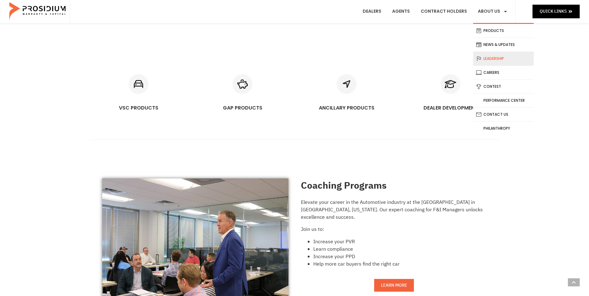 The width and height of the screenshot is (589, 296). What do you see at coordinates (503, 115) in the screenshot?
I see `a: Contact Us` at bounding box center [503, 115].